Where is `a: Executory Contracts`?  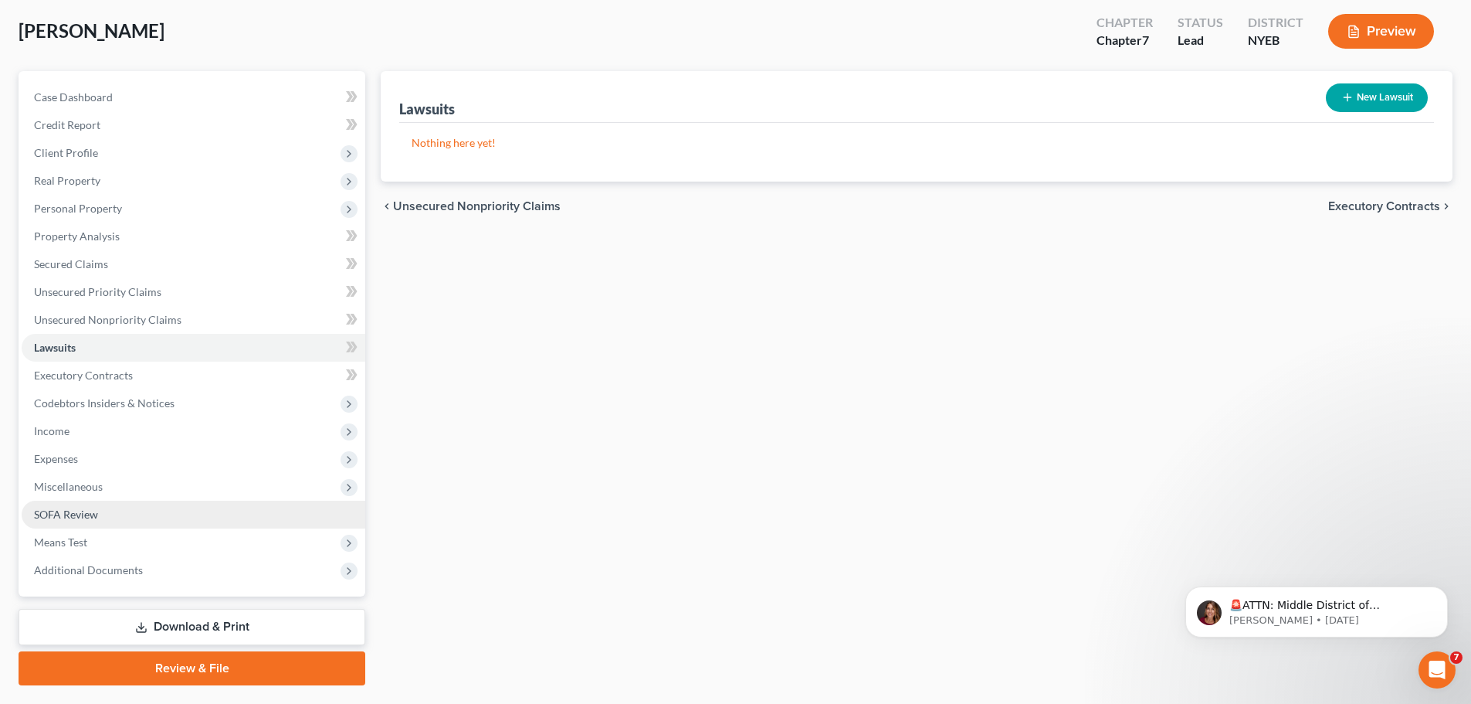 a: Executory Contracts is located at coordinates (193, 375).